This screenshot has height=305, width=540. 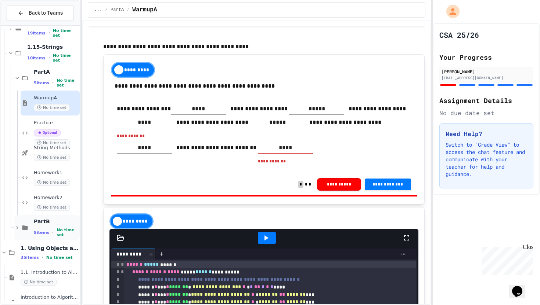 What do you see at coordinates (56, 123) in the screenshot?
I see `span: Practice` at bounding box center [56, 123].